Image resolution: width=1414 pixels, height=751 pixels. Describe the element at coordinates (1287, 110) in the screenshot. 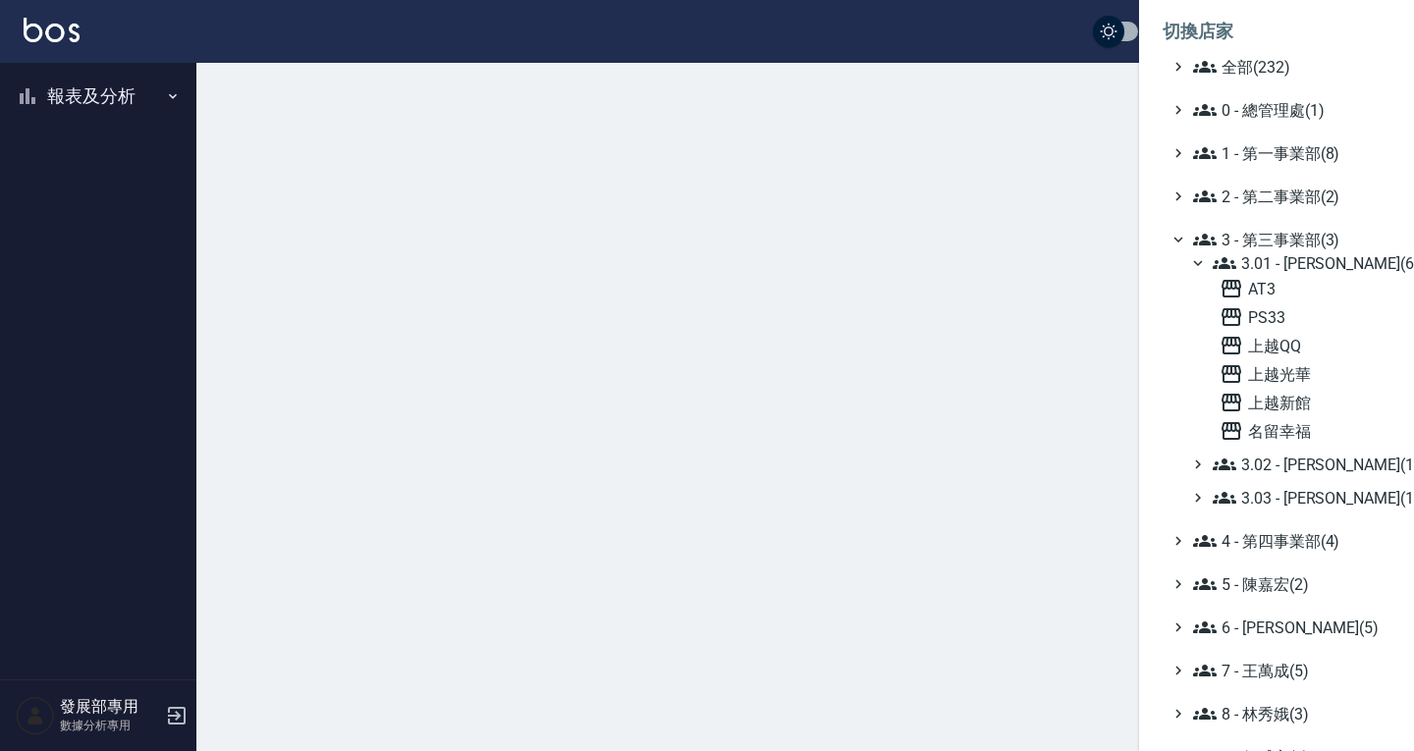

I see `span: 0 - 總管理處(1)` at that location.